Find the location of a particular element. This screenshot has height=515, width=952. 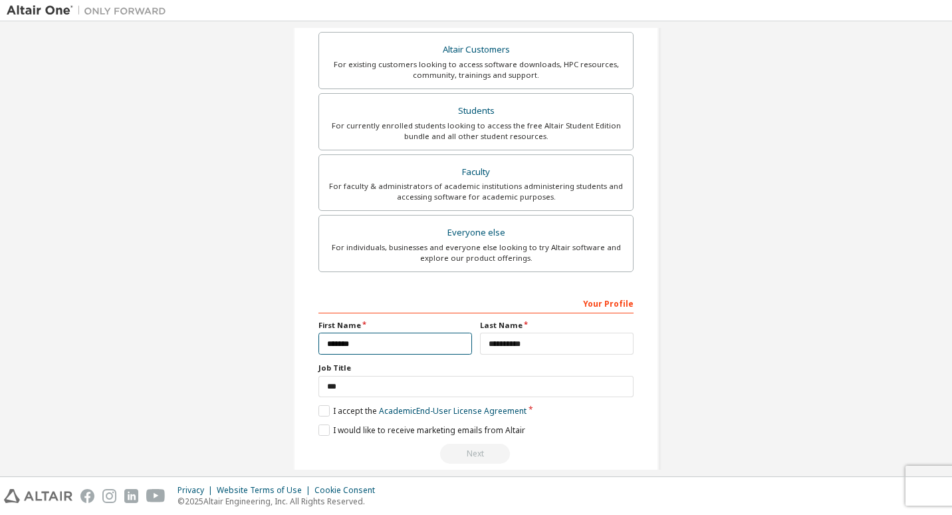

div: Altair Customers is located at coordinates (476, 50).